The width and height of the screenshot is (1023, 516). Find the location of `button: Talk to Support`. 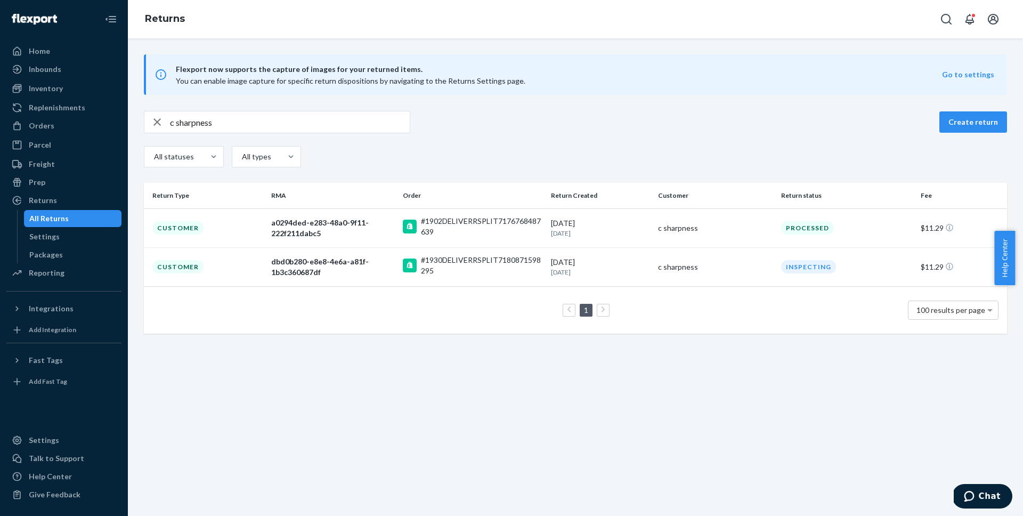

button: Talk to Support is located at coordinates (64, 458).